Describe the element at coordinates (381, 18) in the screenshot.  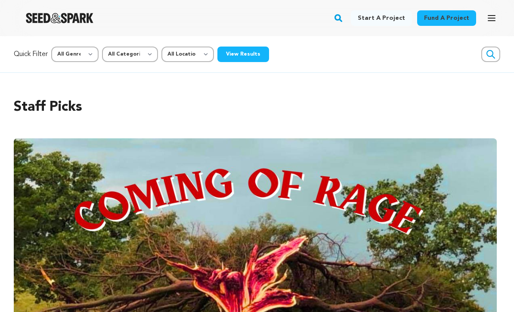
I see `a: Start a project` at that location.